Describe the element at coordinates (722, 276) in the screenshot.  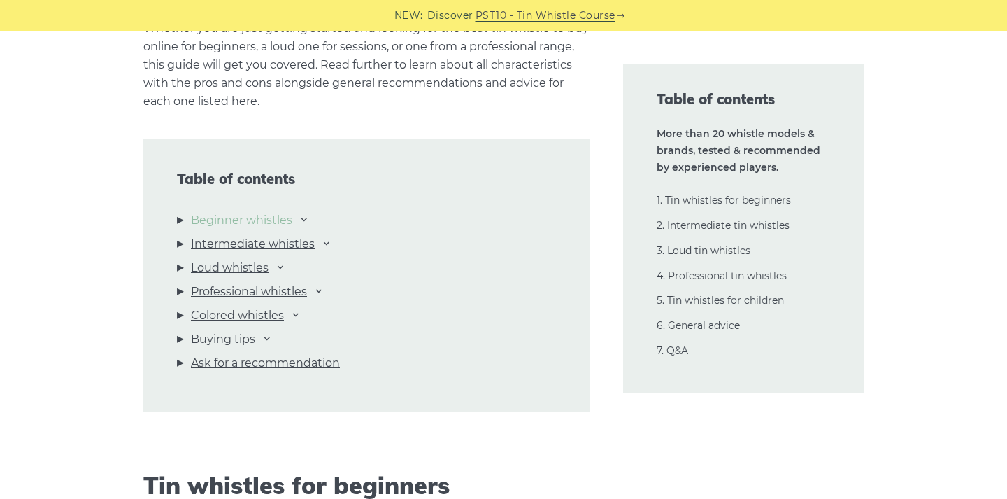
I see `a: 4. Professional tin whistles` at that location.